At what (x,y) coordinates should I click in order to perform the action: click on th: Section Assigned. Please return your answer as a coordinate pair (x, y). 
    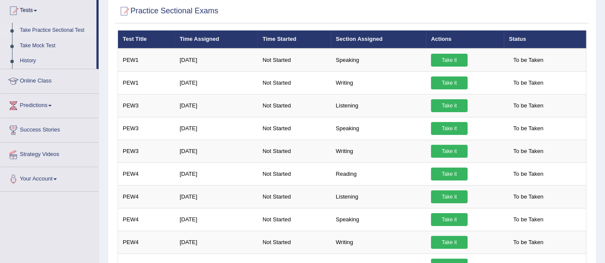
    Looking at the image, I should click on (378, 40).